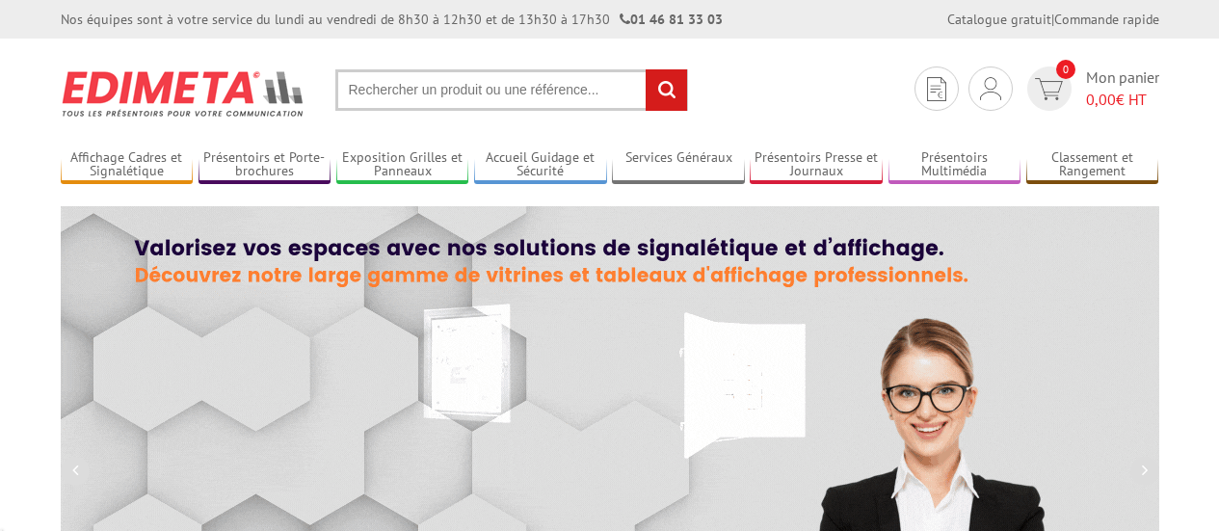 Image resolution: width=1219 pixels, height=531 pixels. What do you see at coordinates (816, 165) in the screenshot?
I see `a: Présentoirs Presse et Journaux` at bounding box center [816, 165].